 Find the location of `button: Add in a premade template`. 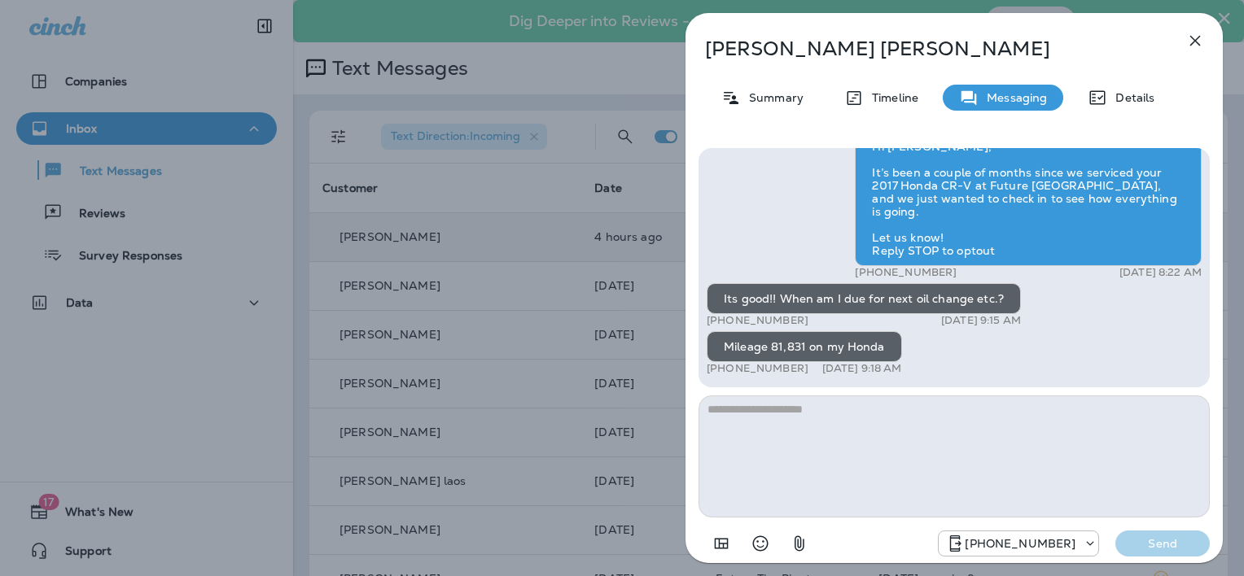

button: Add in a premade template is located at coordinates (721, 544).